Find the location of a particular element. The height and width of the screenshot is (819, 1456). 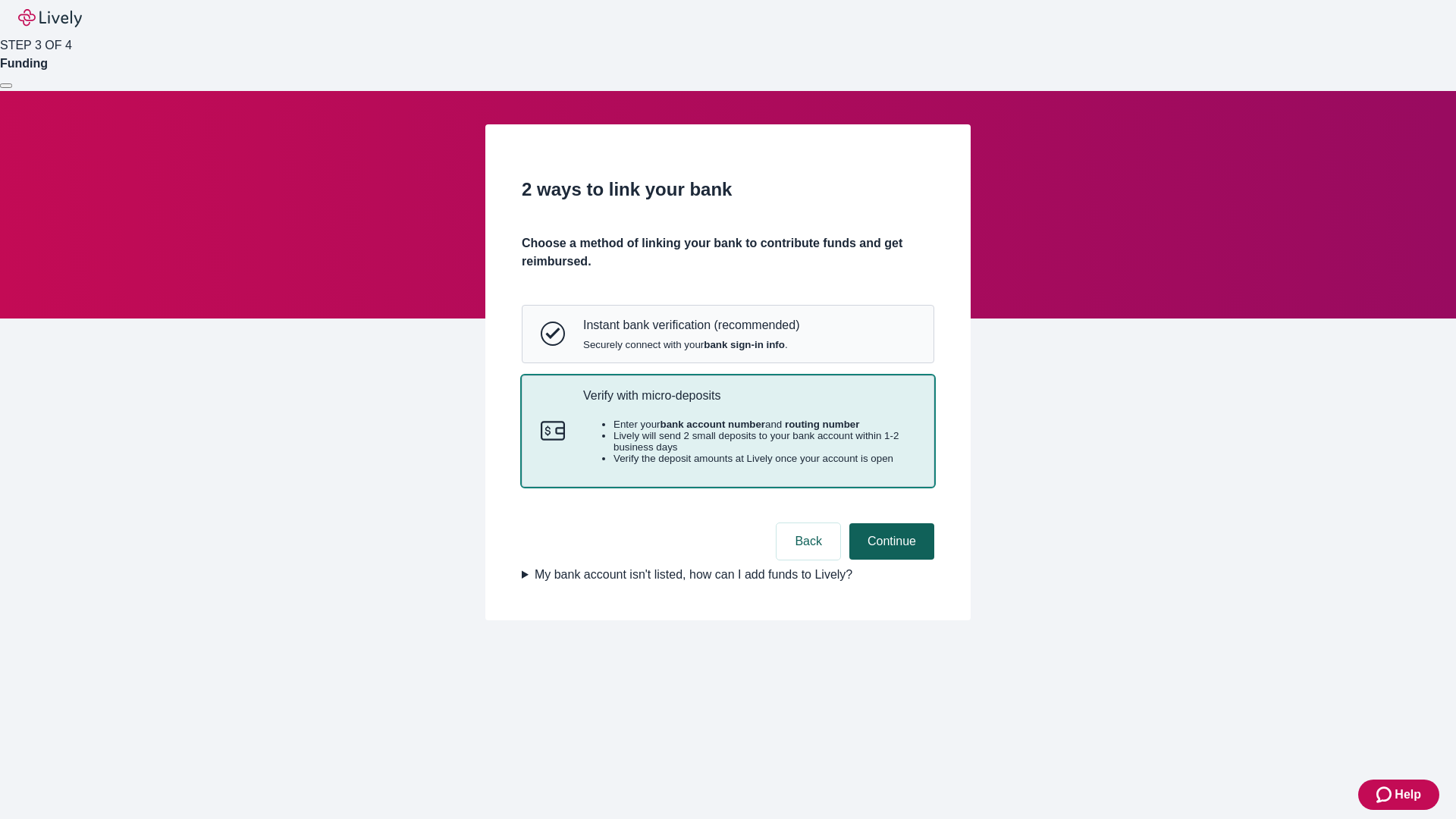

button: Back is located at coordinates (808, 541).